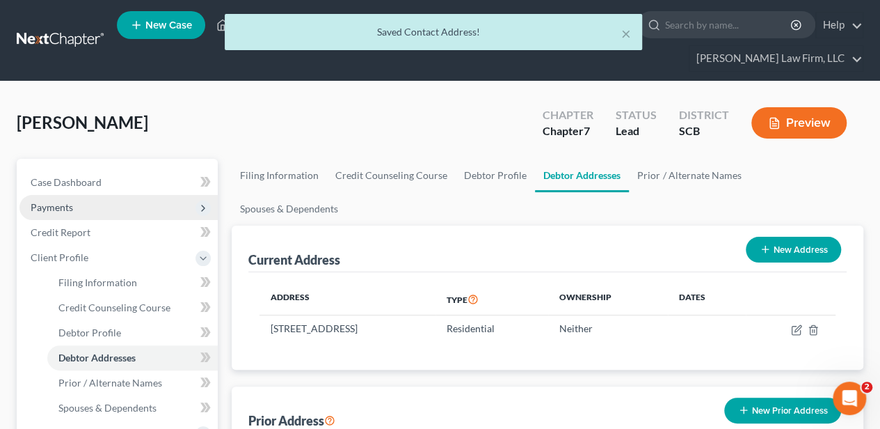  Describe the element at coordinates (61, 232) in the screenshot. I see `span: Credit Report` at that location.